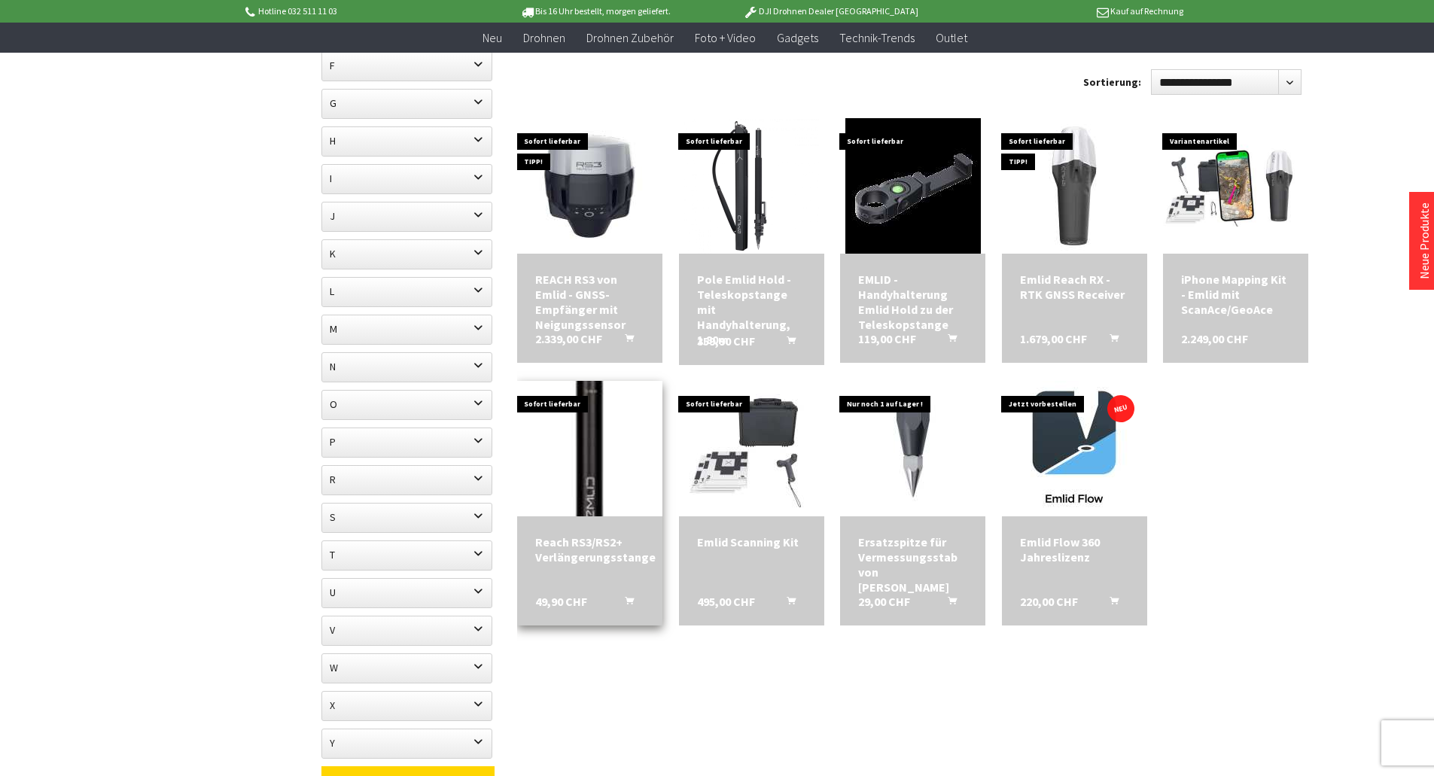 This screenshot has width=1434, height=776. What do you see at coordinates (952, 38) in the screenshot?
I see `a: Outlet` at bounding box center [952, 38].